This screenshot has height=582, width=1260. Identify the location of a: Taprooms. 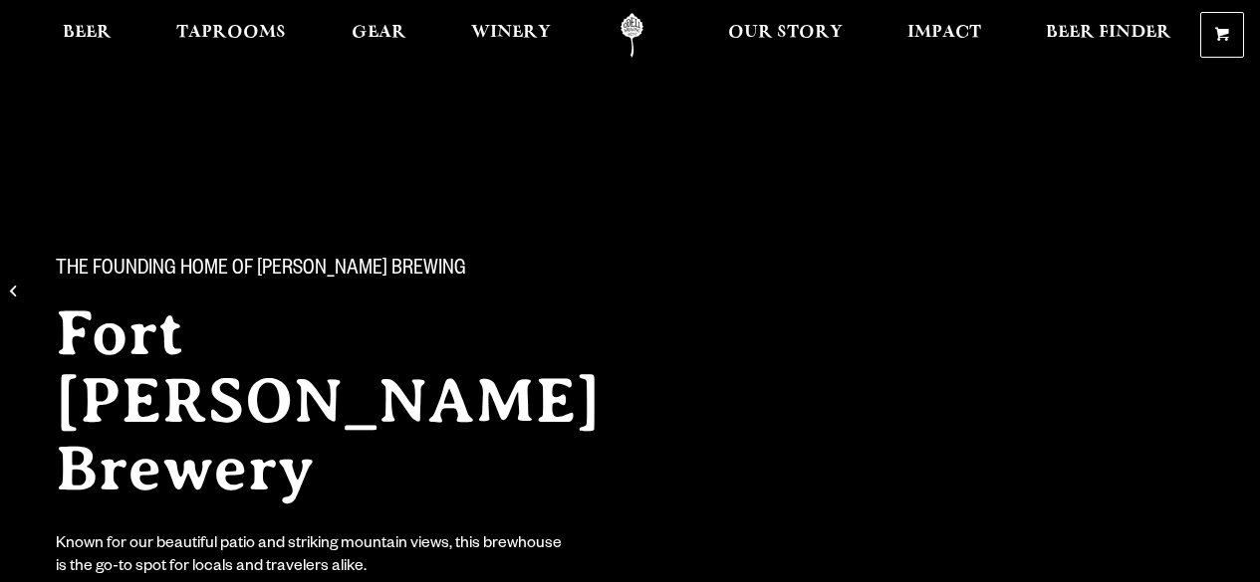
(231, 35).